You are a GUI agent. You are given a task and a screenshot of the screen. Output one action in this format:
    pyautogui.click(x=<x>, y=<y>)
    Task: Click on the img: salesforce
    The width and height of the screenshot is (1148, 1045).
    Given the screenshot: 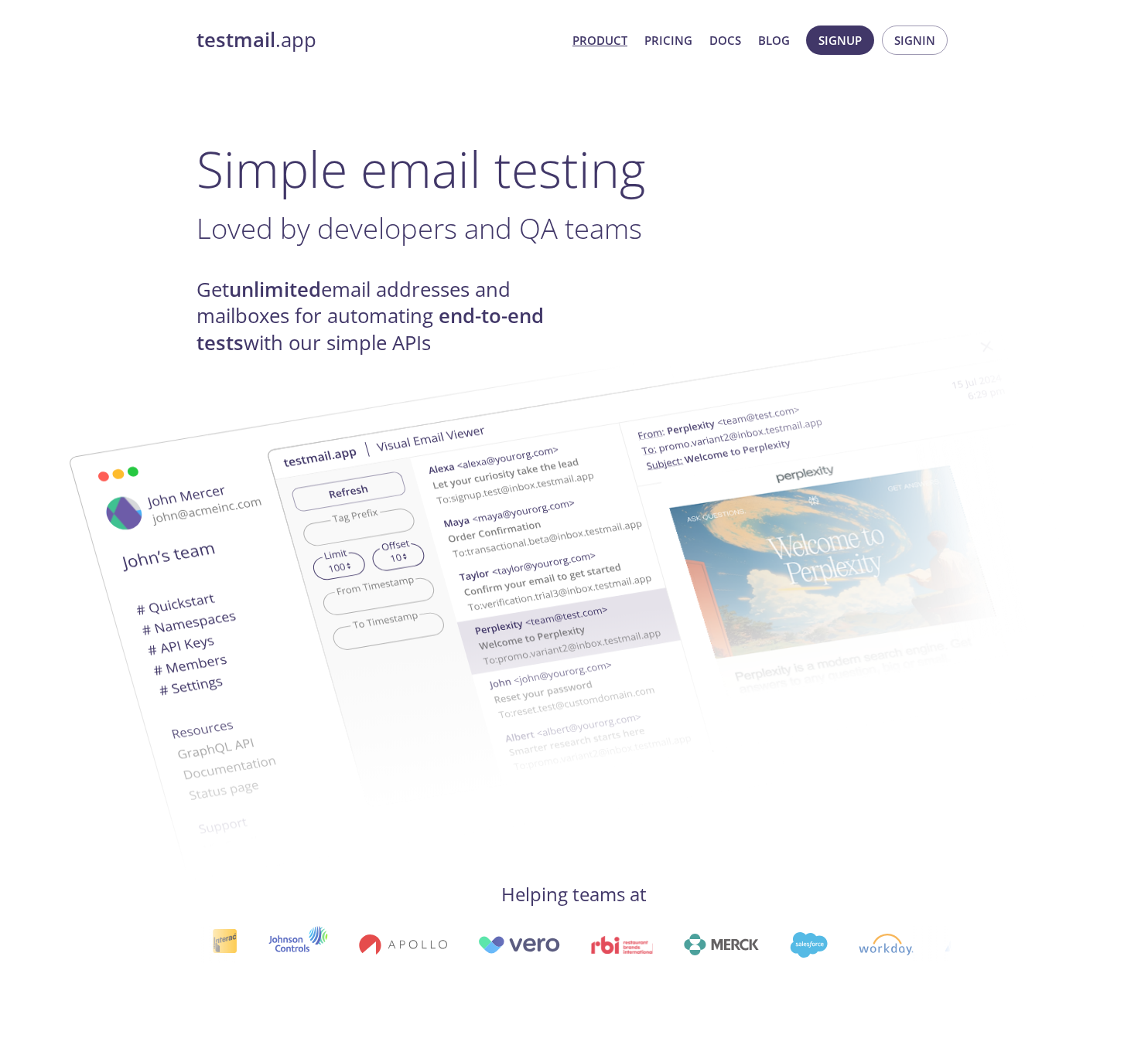 What is the action you would take?
    pyautogui.click(x=703, y=945)
    